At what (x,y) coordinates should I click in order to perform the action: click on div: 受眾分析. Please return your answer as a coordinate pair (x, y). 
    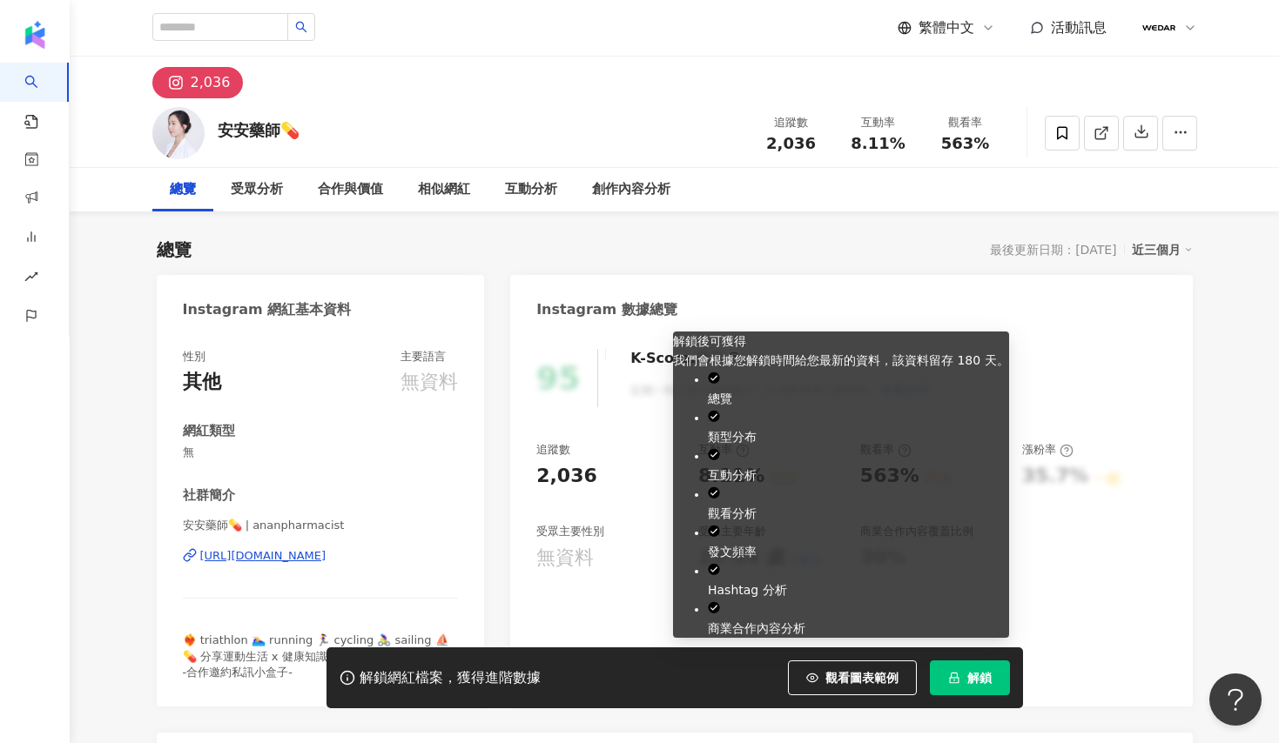
    Looking at the image, I should click on (257, 190).